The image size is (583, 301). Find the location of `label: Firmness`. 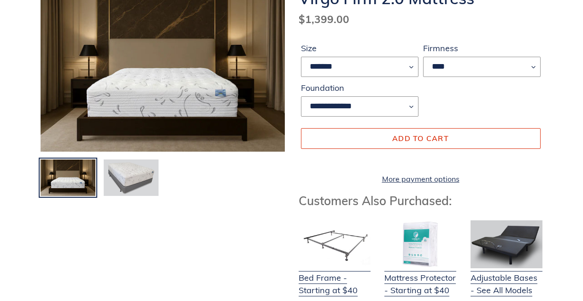

label: Firmness is located at coordinates (481, 48).